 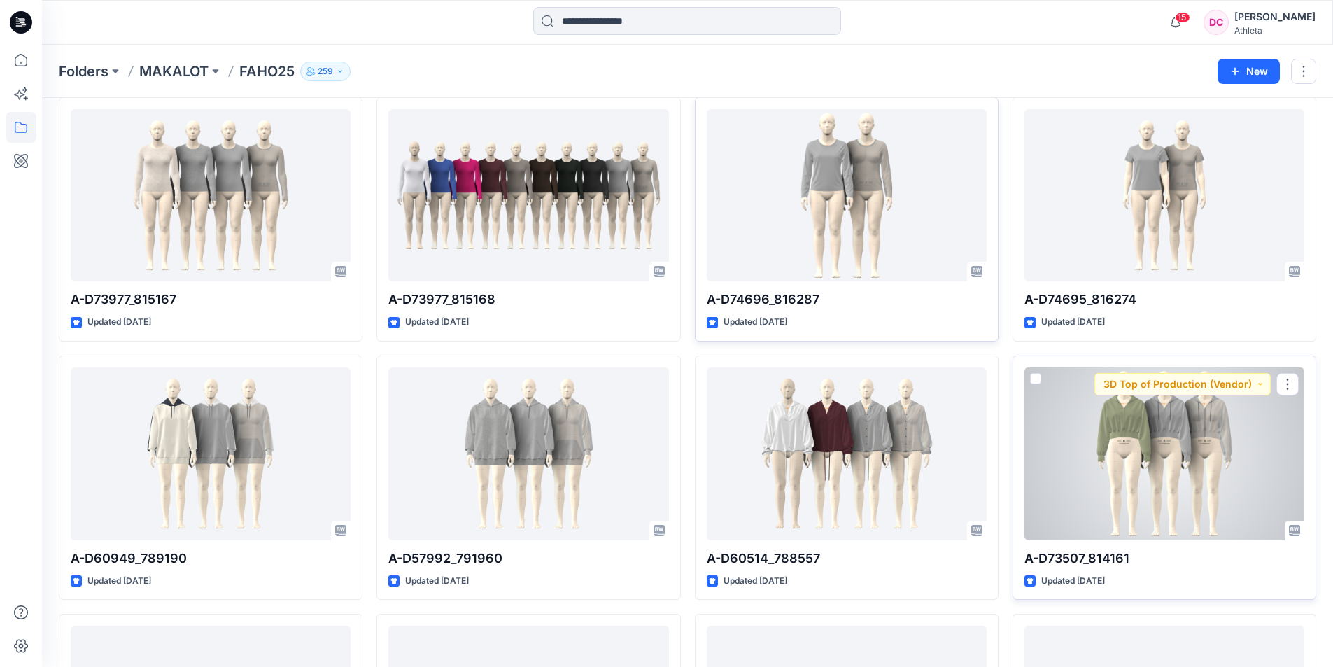 I want to click on a: MAKALOT, so click(x=173, y=71).